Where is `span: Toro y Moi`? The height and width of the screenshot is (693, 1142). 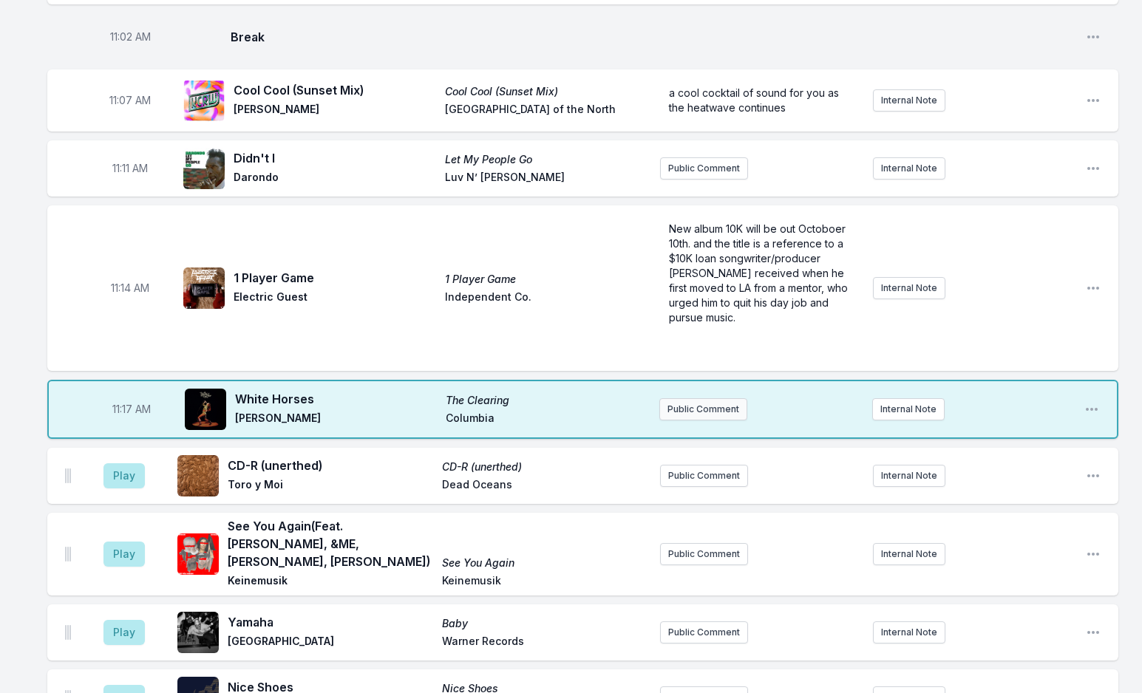
span: Toro y Moi is located at coordinates (330, 486).